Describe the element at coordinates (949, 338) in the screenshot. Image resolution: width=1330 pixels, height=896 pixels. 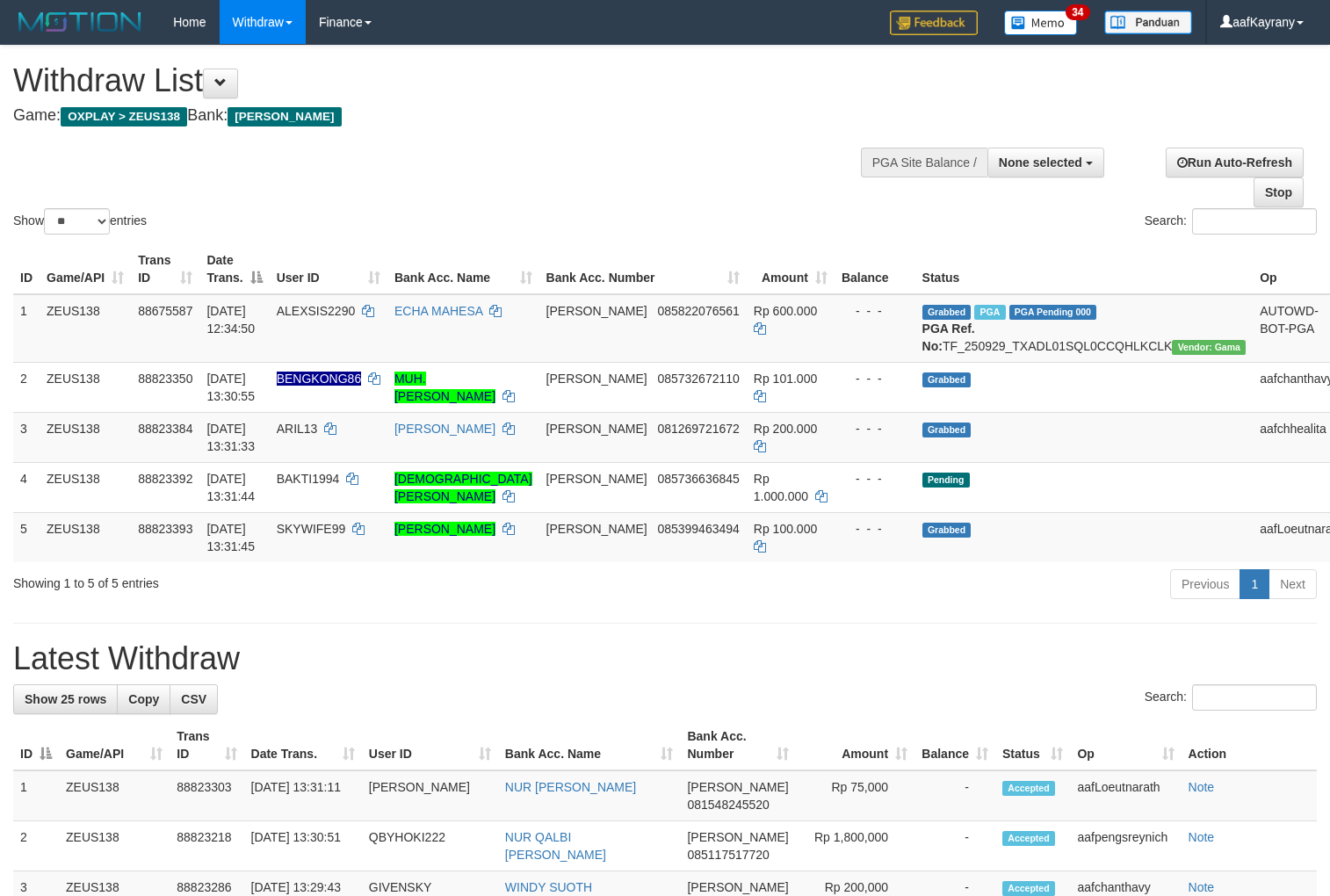
I see `b: PGA Ref. No:` at that location.